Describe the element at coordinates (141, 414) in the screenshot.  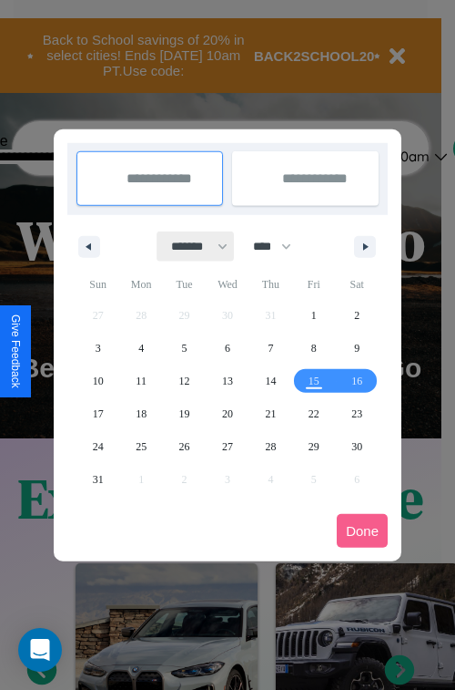
I see `span: 18` at that location.